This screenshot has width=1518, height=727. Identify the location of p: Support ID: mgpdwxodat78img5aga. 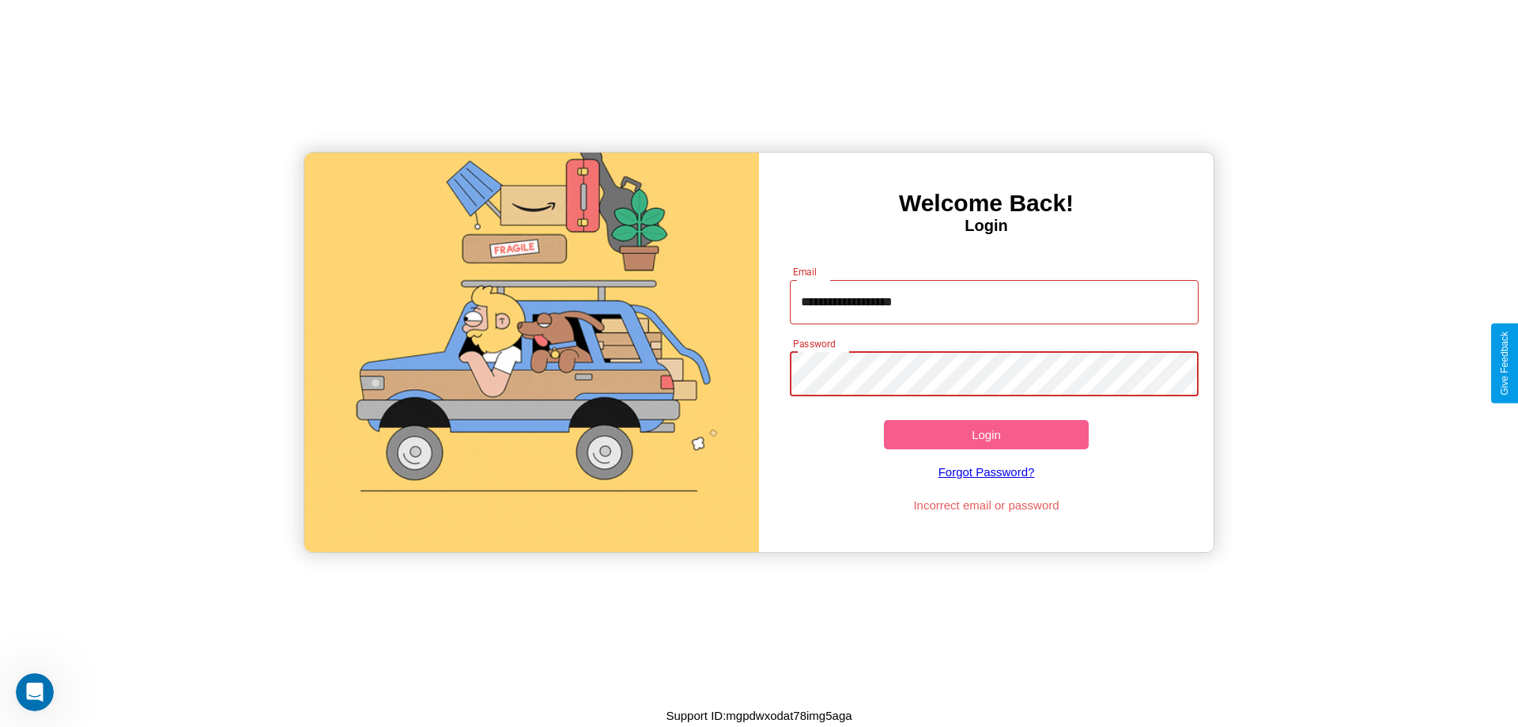
(758, 715).